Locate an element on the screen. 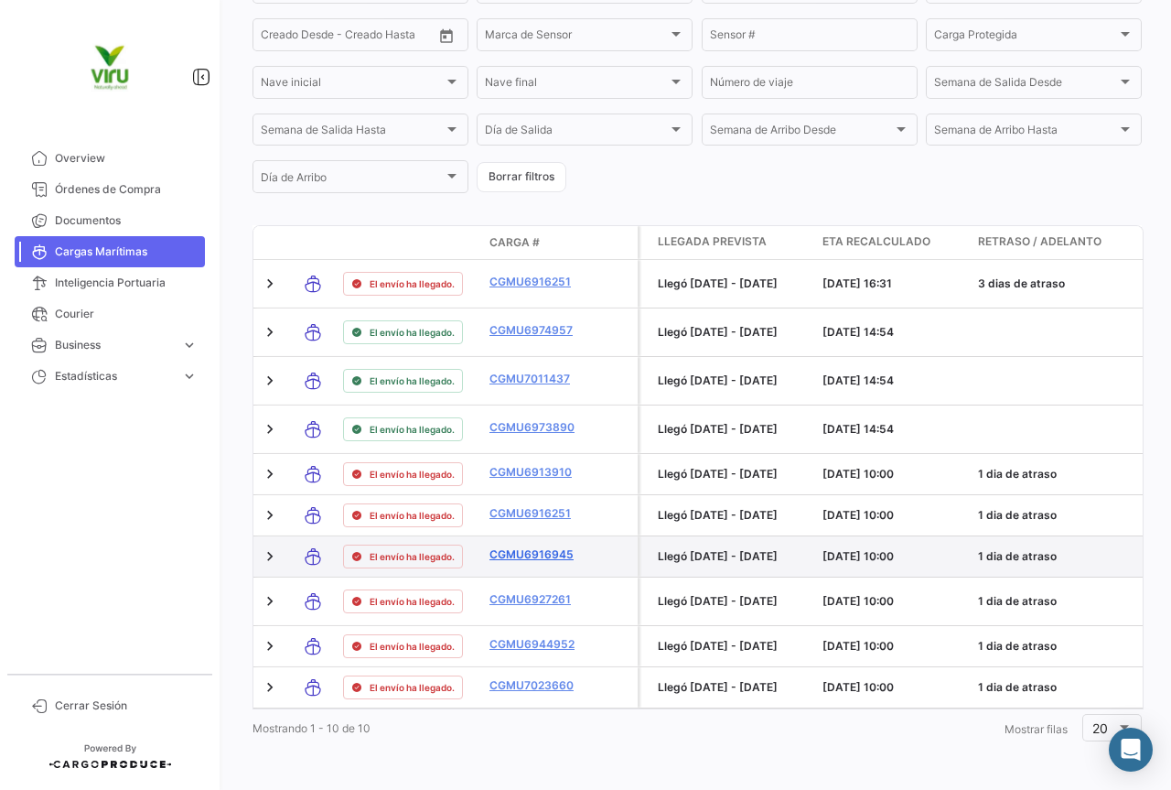  span: 20 is located at coordinates (1100, 728).